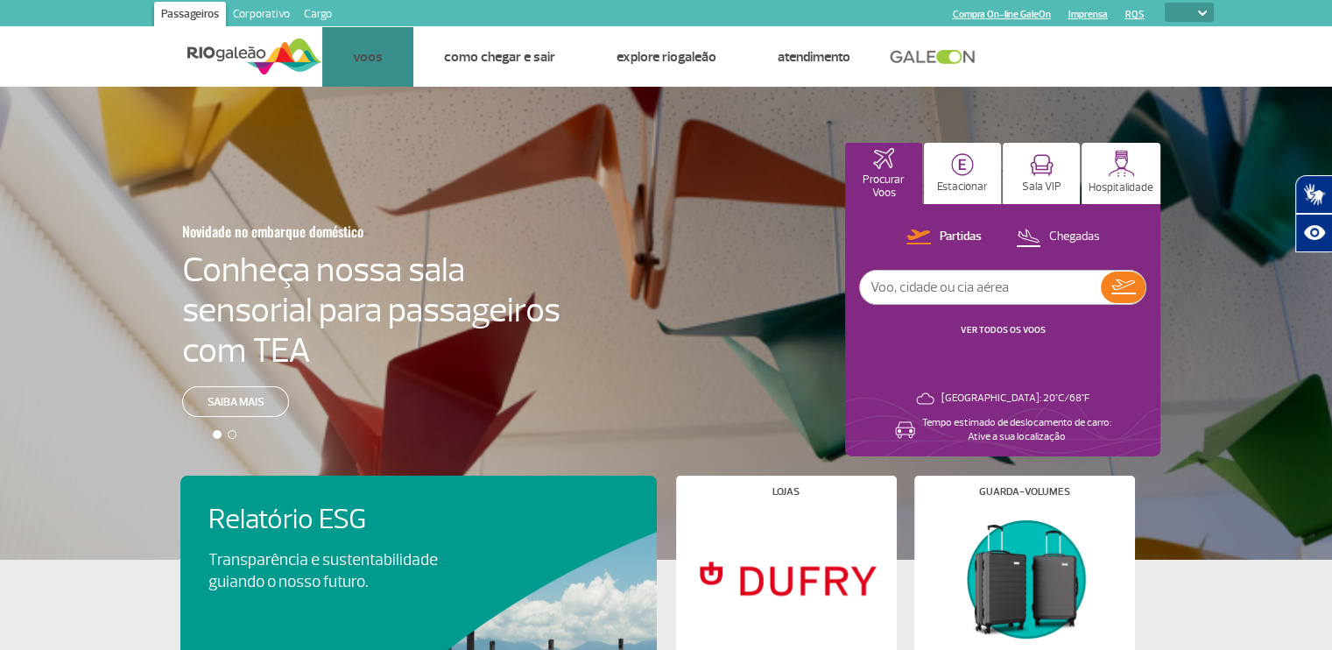  I want to click on p: Procurar Voos, so click(883, 186).